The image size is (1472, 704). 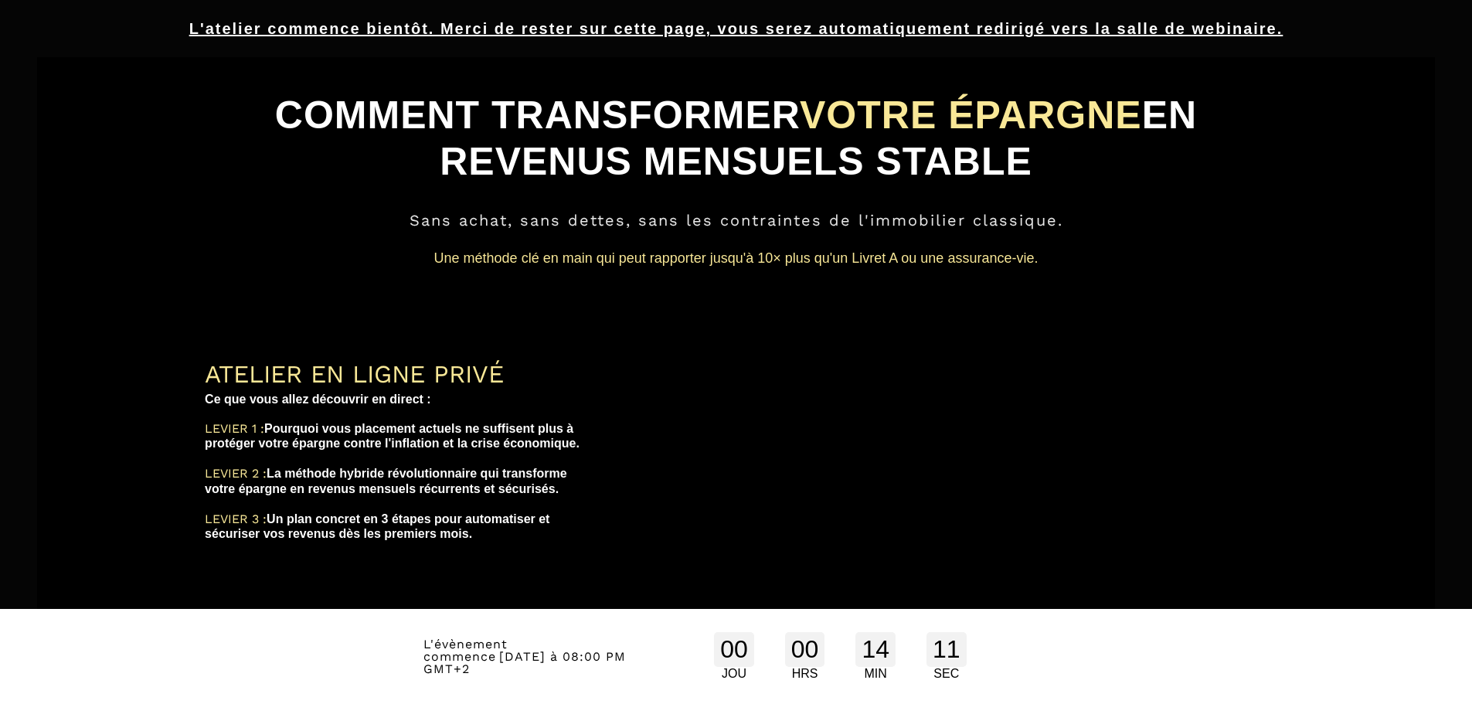 What do you see at coordinates (875, 649) in the screenshot?
I see `div: 14` at bounding box center [875, 649].